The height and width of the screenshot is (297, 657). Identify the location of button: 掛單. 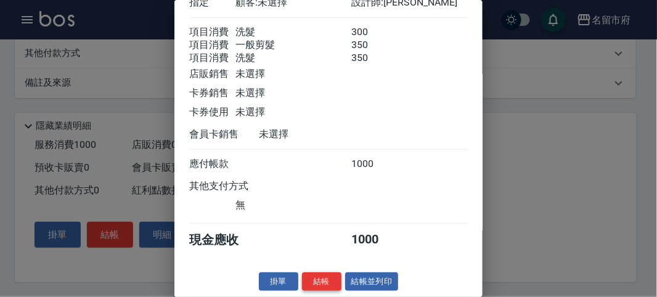
(278, 282).